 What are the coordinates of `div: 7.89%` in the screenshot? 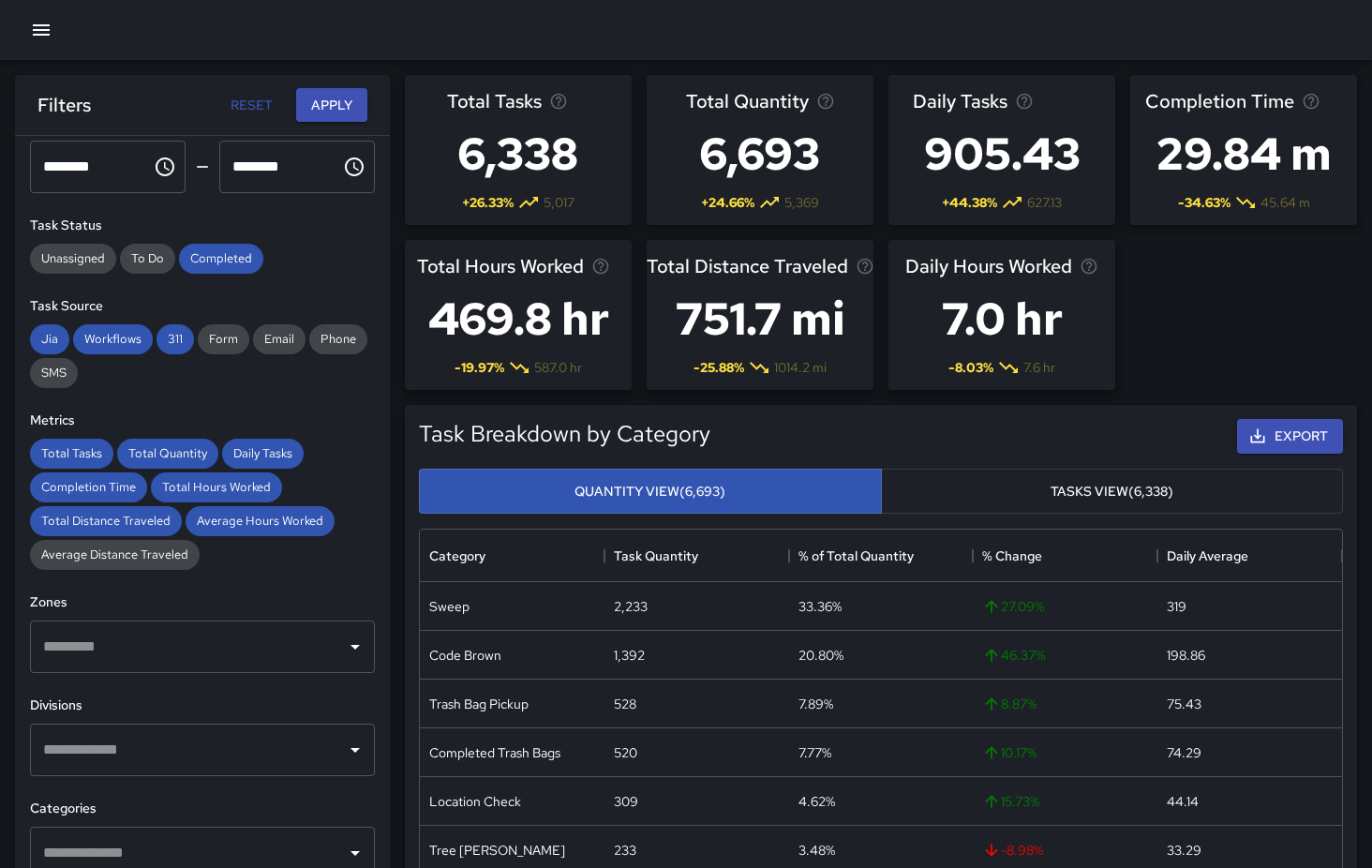 It's located at (816, 704).